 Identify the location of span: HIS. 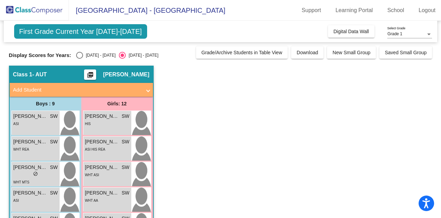
(88, 123).